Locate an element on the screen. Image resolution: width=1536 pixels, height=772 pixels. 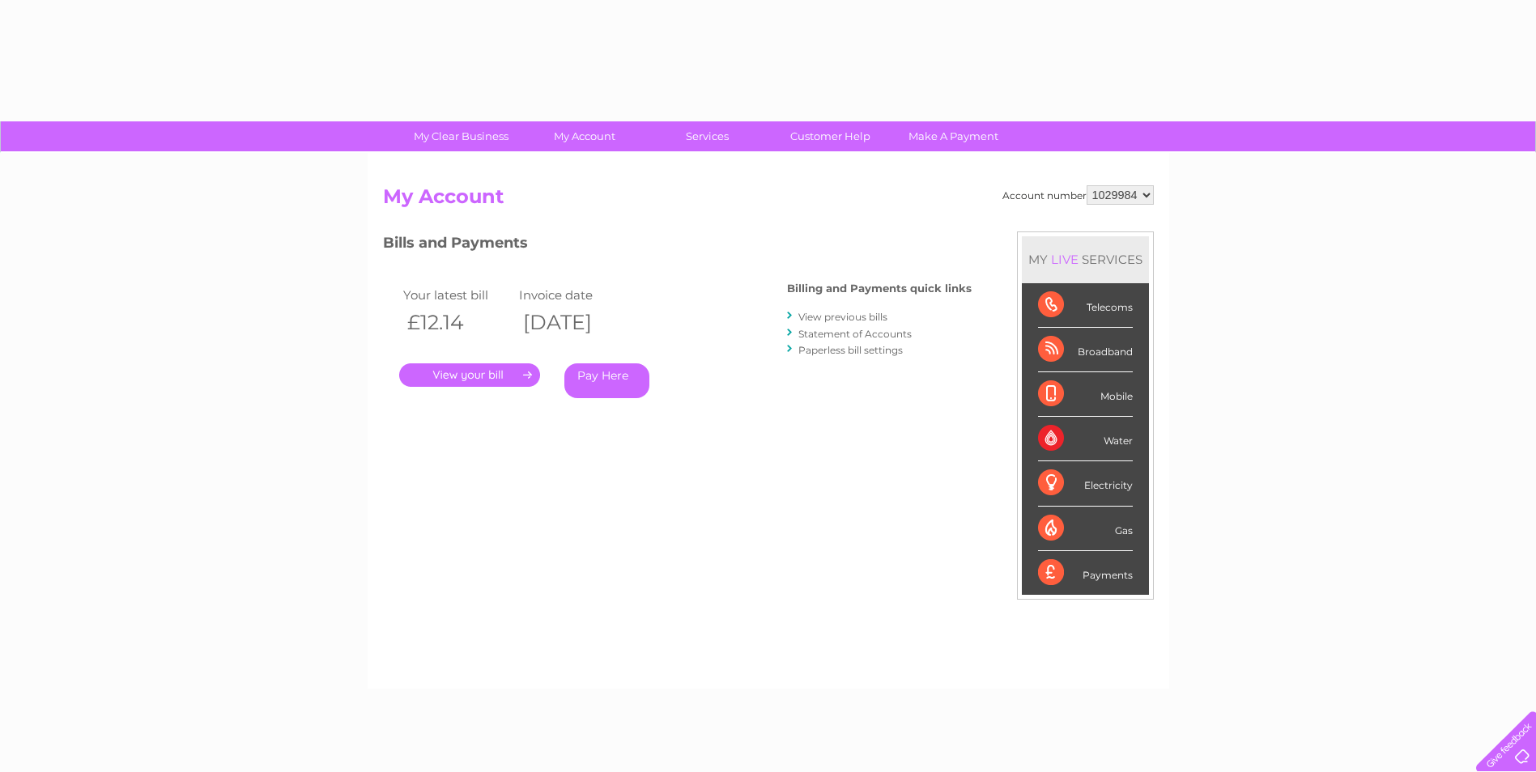
div: Mobile is located at coordinates (1085, 394).